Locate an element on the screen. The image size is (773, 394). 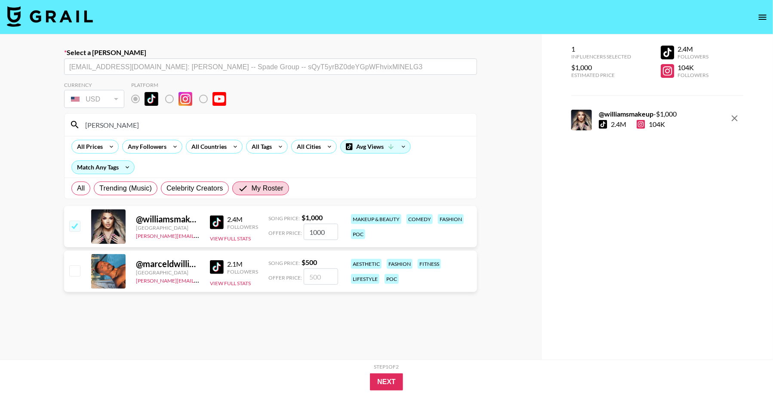
div: All Countries is located at coordinates (207, 147).